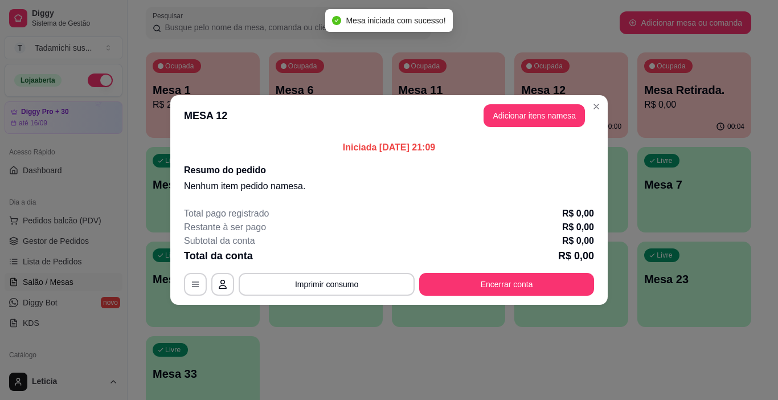 The width and height of the screenshot is (778, 400). Describe the element at coordinates (389, 170) in the screenshot. I see `h2: Resumo do pedido` at that location.